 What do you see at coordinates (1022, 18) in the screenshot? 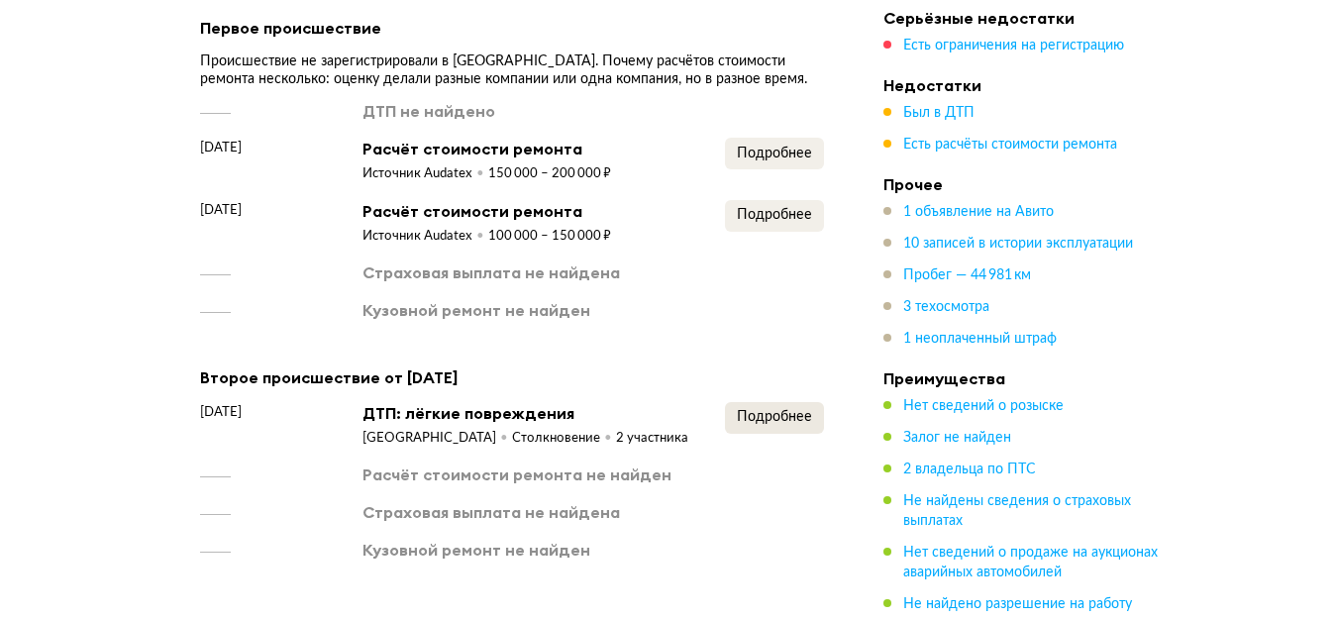
I see `h4: Серьёзные недостатки` at bounding box center [1022, 18].